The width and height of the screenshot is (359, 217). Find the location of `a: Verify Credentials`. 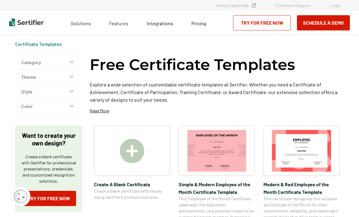

a: Verify Credentials is located at coordinates (236, 5).